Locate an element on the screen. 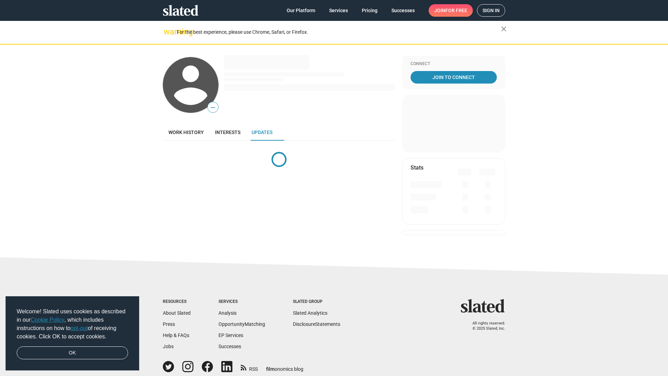 This screenshot has width=668, height=376. a: Pricing is located at coordinates (370, 10).